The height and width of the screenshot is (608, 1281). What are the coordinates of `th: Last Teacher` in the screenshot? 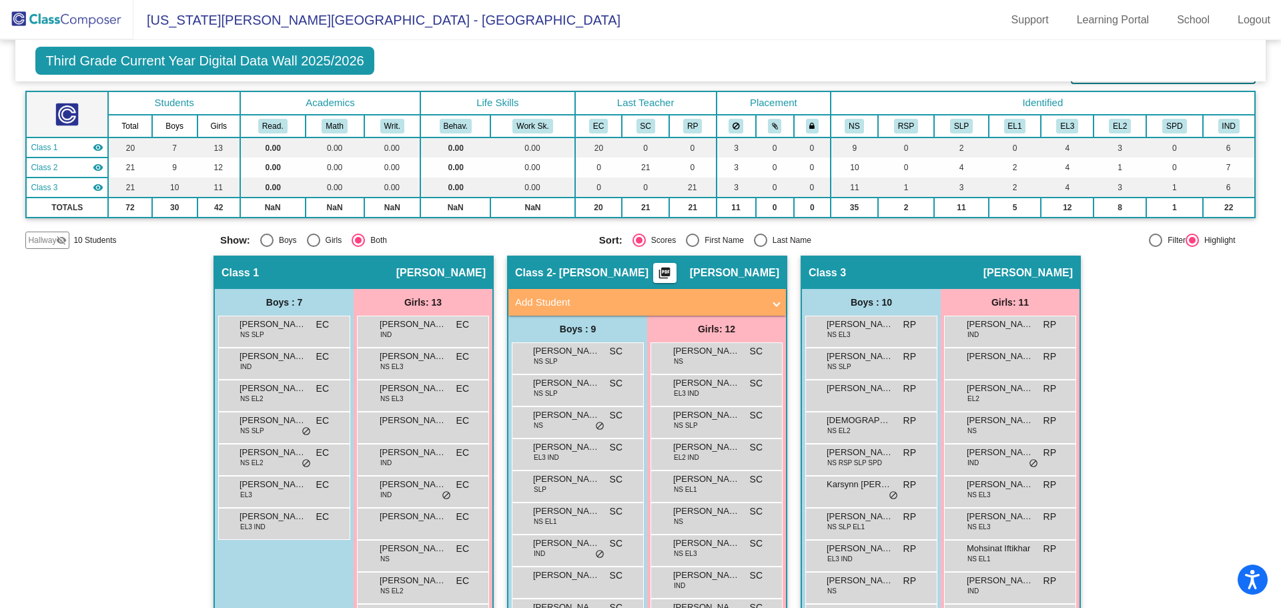 It's located at (646, 103).